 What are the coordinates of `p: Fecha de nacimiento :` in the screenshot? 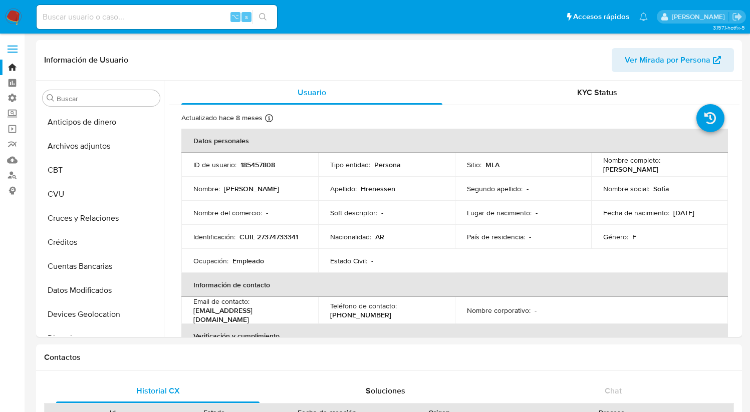 It's located at (636, 213).